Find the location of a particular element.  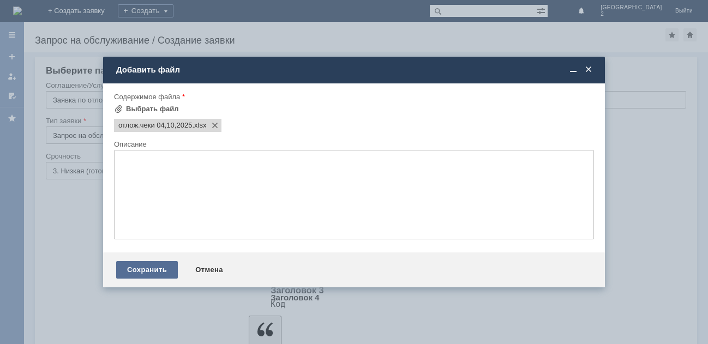

span: Закрыть is located at coordinates (589, 70).